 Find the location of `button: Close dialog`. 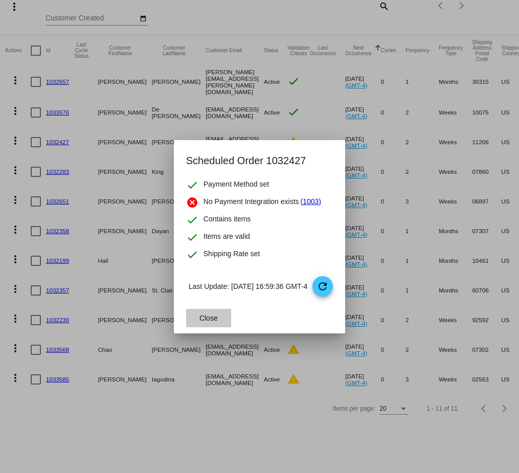

button: Close dialog is located at coordinates (208, 318).